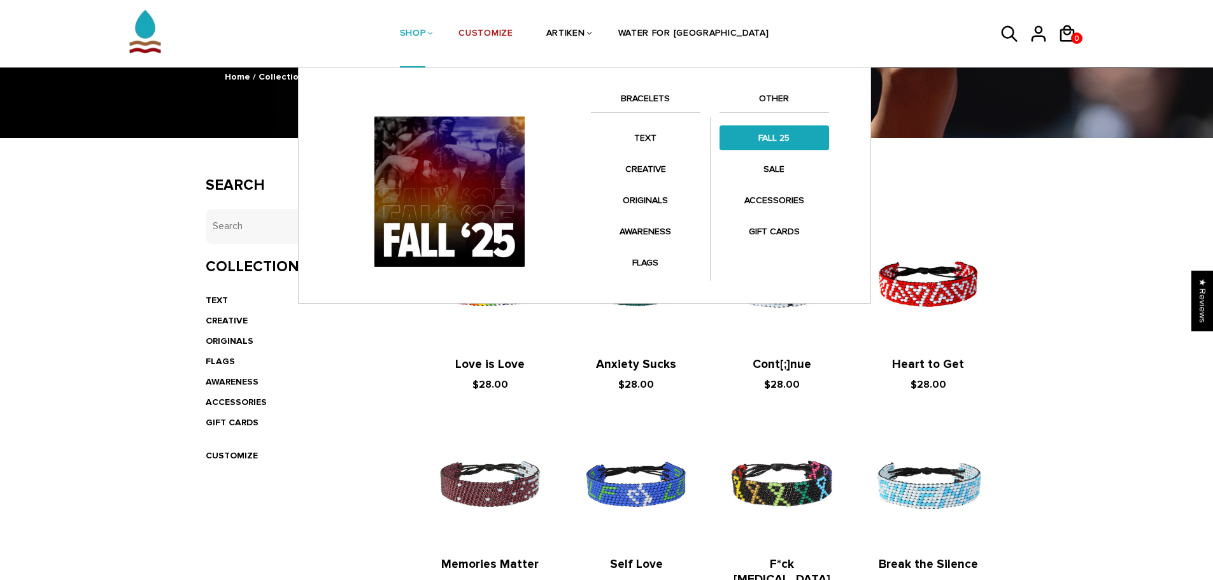 The height and width of the screenshot is (580, 1213). I want to click on a: FALL 25, so click(774, 138).